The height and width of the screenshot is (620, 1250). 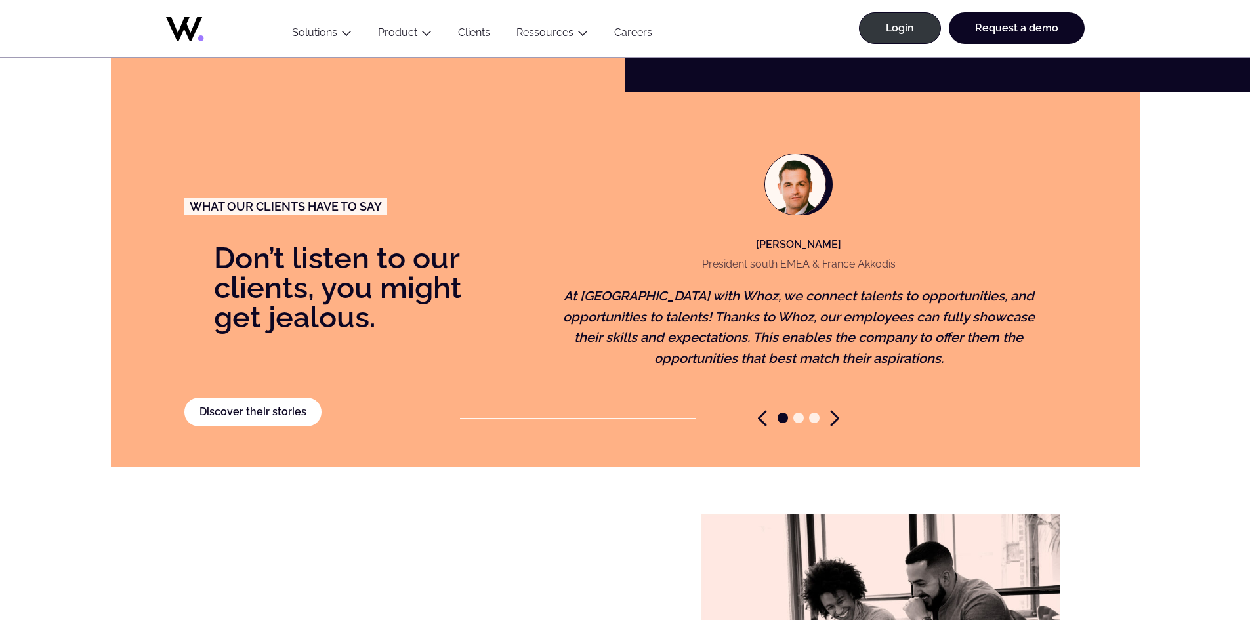 What do you see at coordinates (545, 32) in the screenshot?
I see `a: Ressources` at bounding box center [545, 32].